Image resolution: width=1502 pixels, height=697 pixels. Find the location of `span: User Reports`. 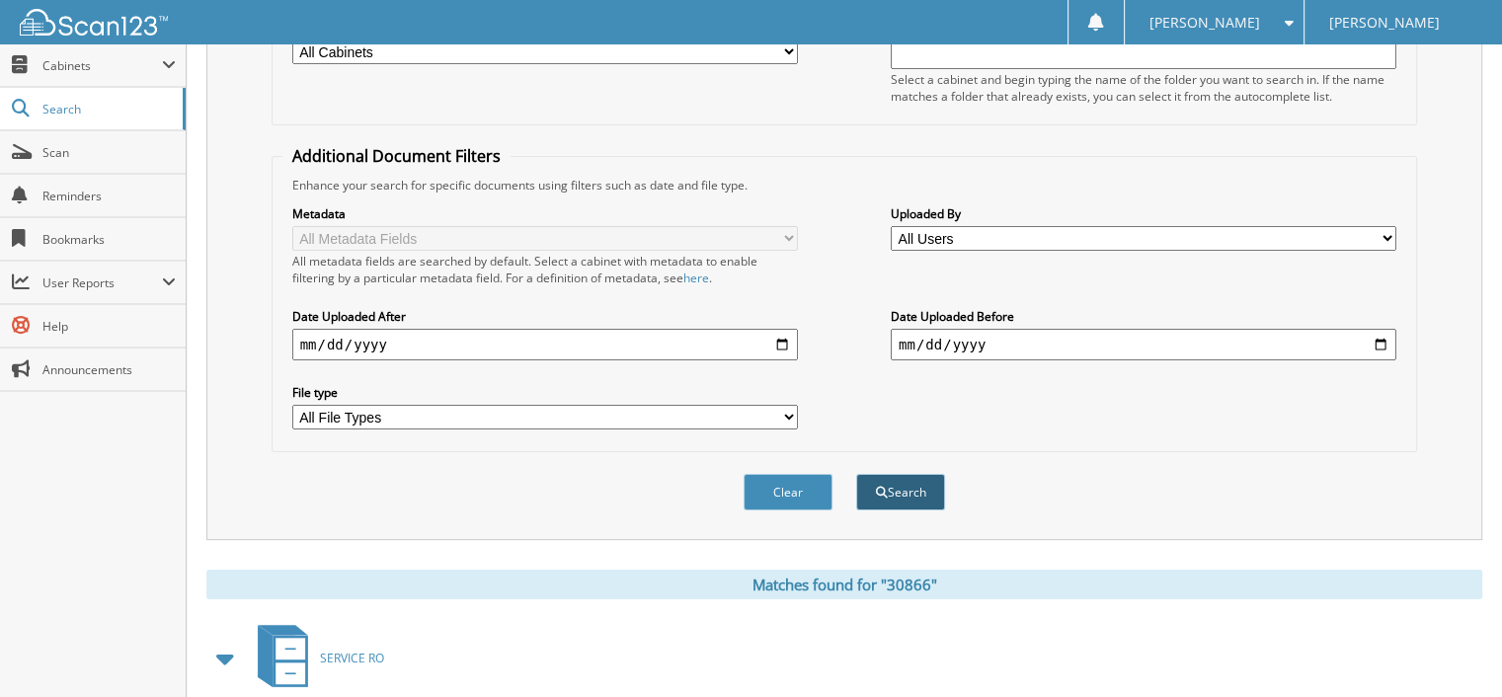

span: User Reports is located at coordinates (102, 282).